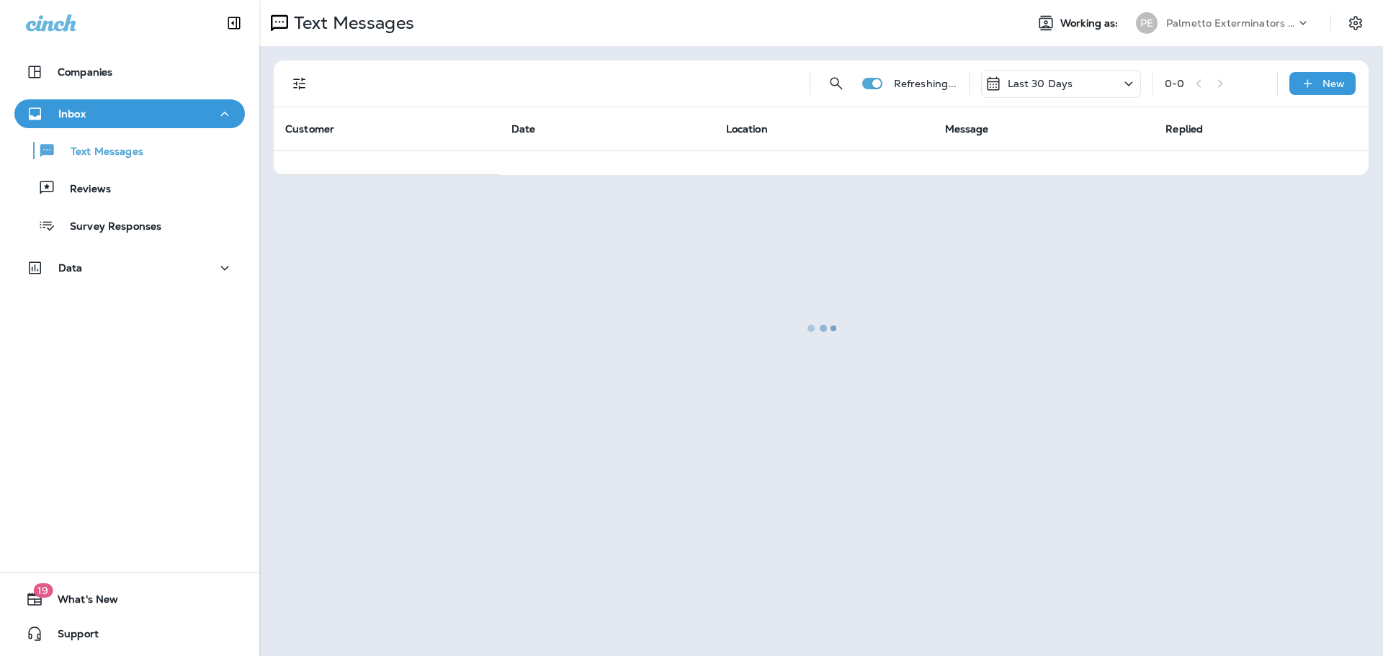  I want to click on button: Data, so click(130, 268).